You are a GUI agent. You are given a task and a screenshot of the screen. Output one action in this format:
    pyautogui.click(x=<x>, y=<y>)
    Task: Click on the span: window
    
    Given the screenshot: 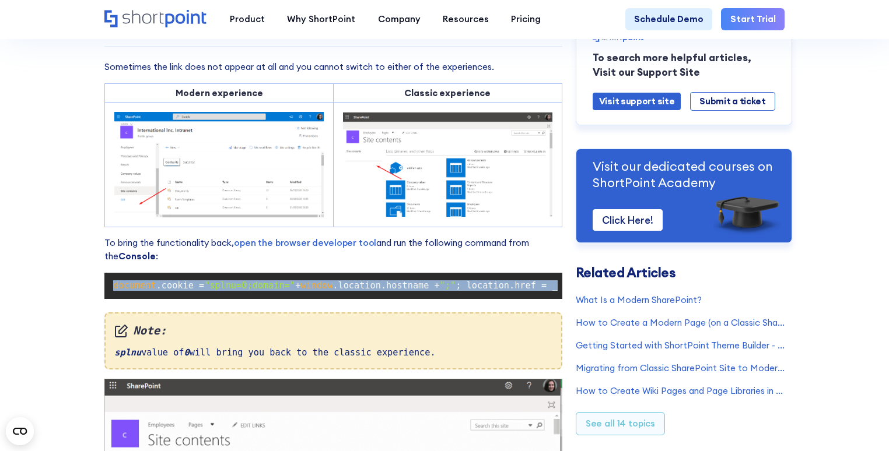 What is the action you would take?
    pyautogui.click(x=316, y=286)
    